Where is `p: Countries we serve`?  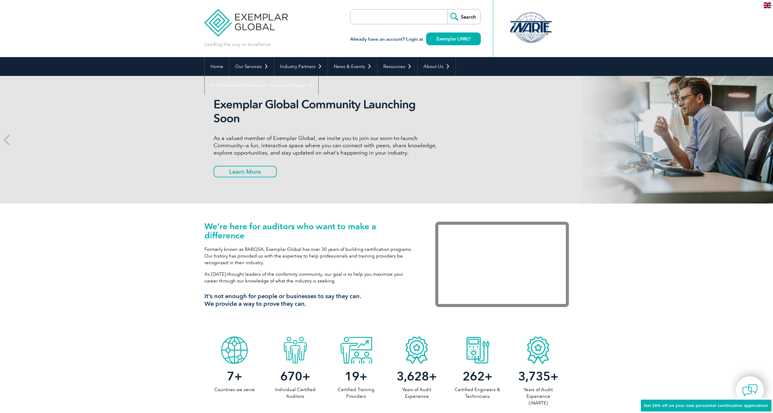 p: Countries we serve is located at coordinates (235, 390).